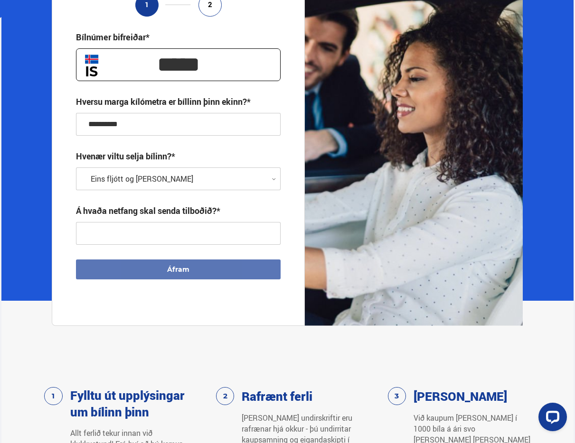  What do you see at coordinates (210, 4) in the screenshot?
I see `span: 2` at bounding box center [210, 4].